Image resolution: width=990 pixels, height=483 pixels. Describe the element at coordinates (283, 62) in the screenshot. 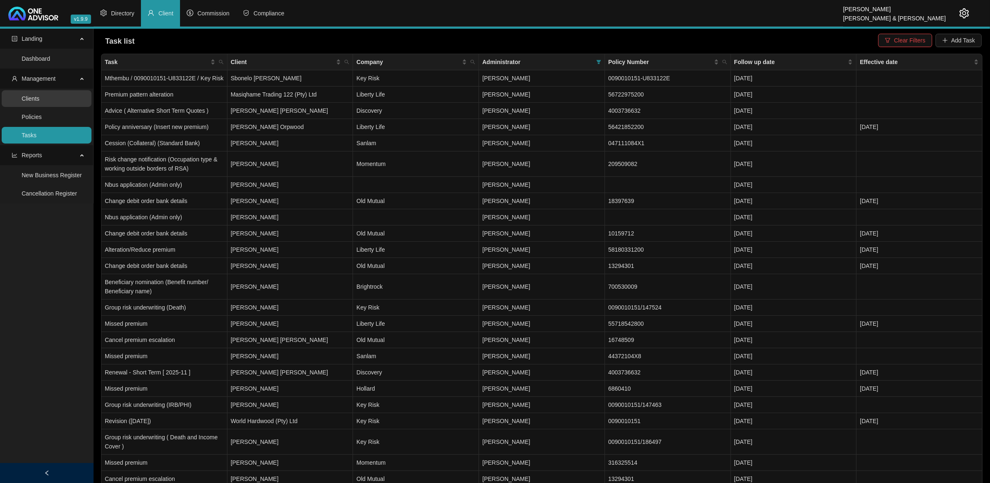

I see `span: Client` at that location.